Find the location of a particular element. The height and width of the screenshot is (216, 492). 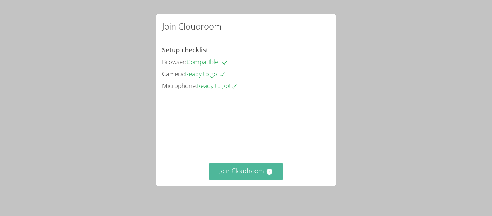

span: Setup checklist is located at coordinates (185, 50).